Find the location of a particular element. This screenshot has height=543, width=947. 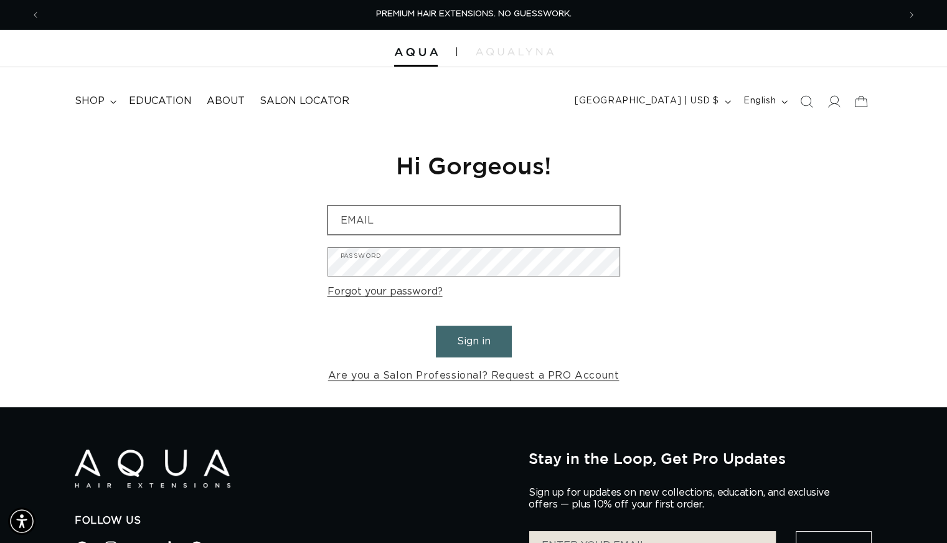

button: English is located at coordinates (764, 101).